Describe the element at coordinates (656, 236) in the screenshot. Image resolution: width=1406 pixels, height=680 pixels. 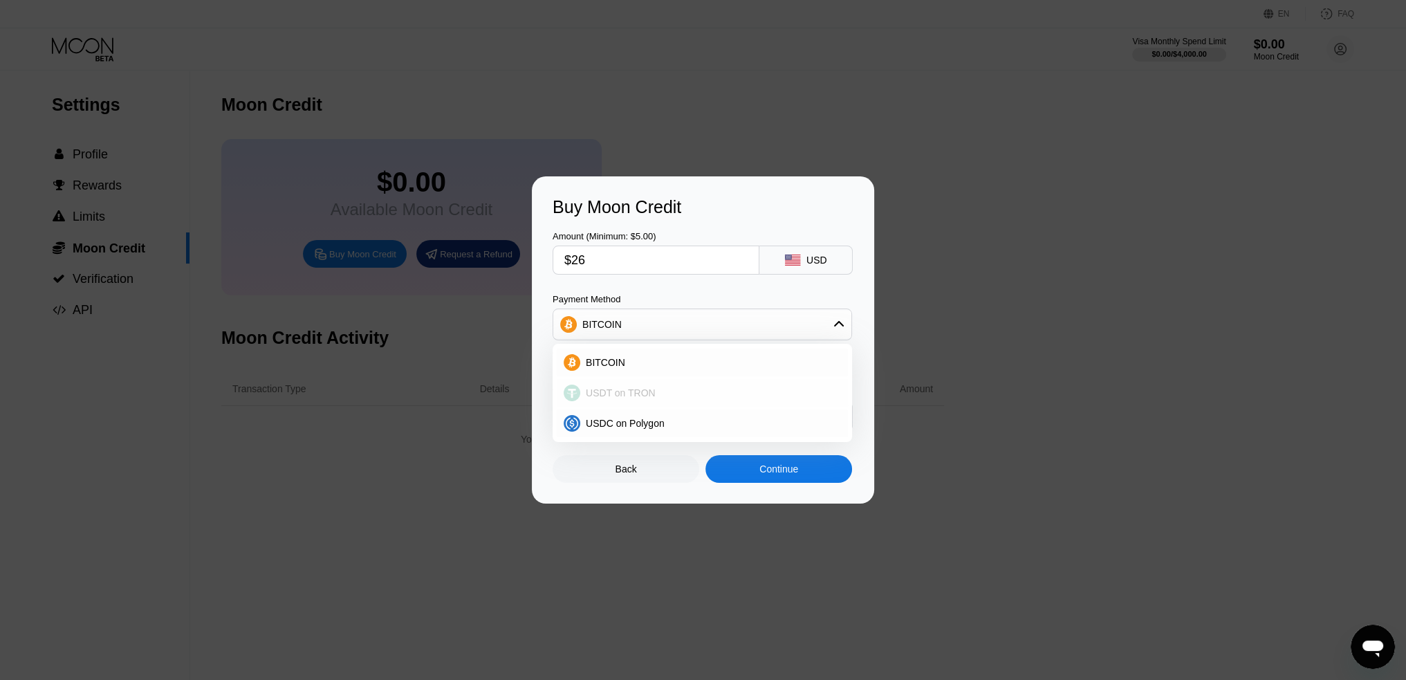
I see `div: Amount (Minimum: $5.00)` at that location.